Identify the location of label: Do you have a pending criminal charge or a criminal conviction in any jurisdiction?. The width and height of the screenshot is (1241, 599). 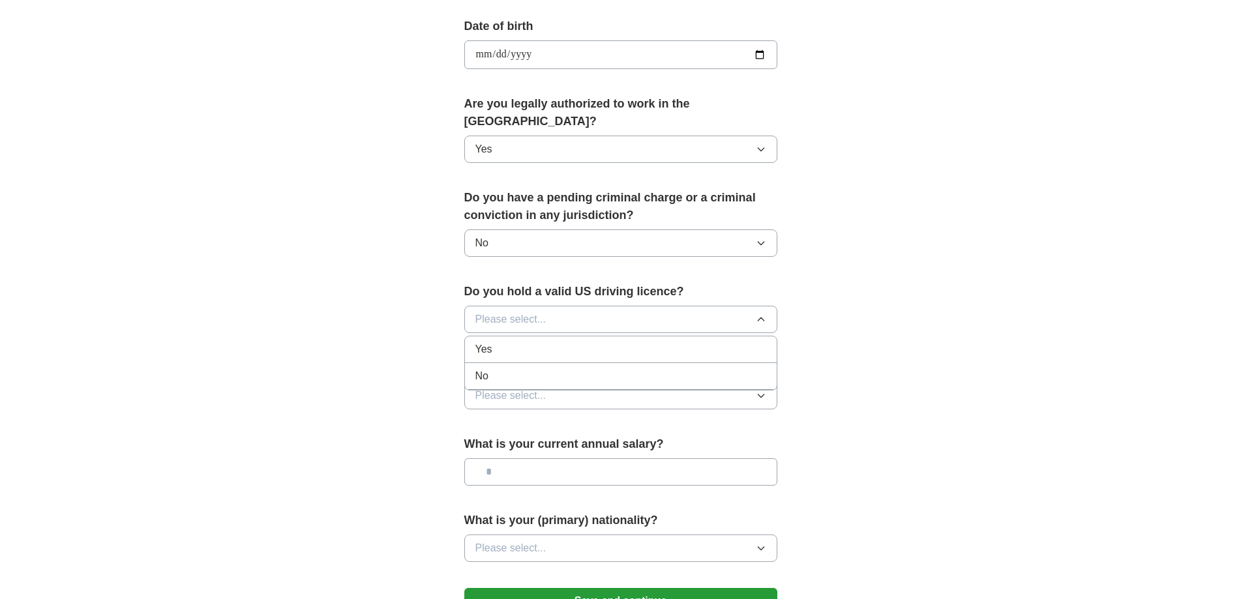
(621, 207).